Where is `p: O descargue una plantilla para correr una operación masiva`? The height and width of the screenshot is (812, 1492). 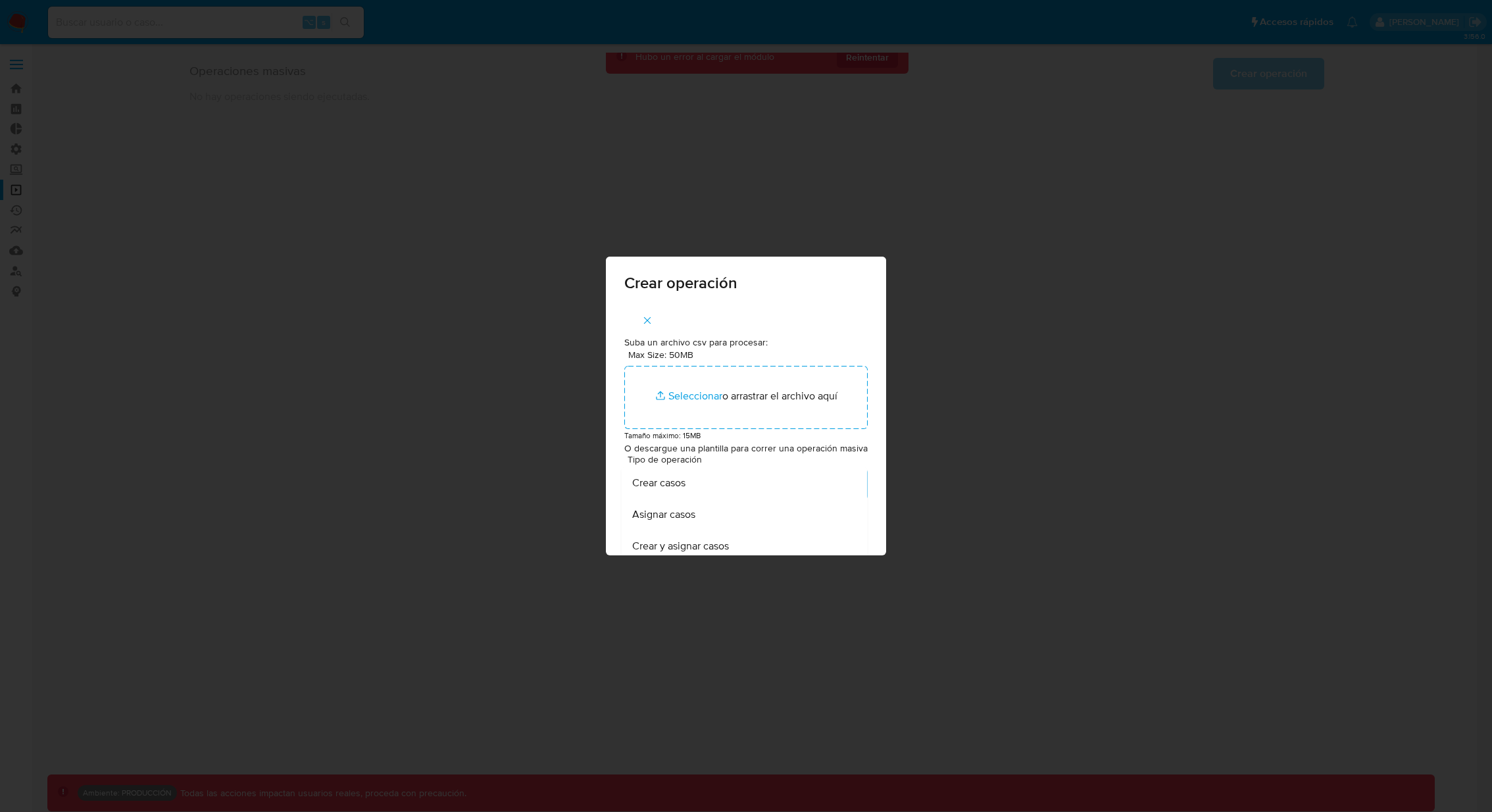 p: O descargue una plantilla para correr una operación masiva is located at coordinates (746, 449).